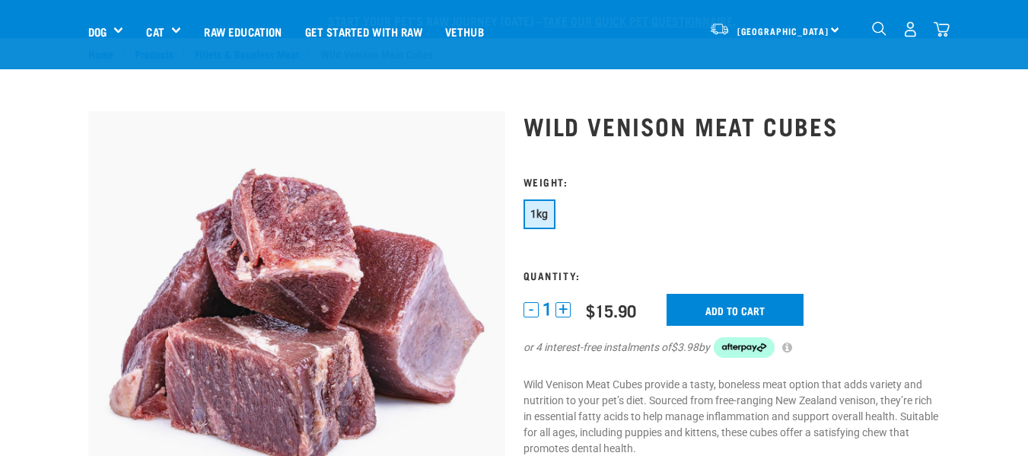 This screenshot has width=1028, height=456. I want to click on img: home-icon@2x.png, so click(941, 29).